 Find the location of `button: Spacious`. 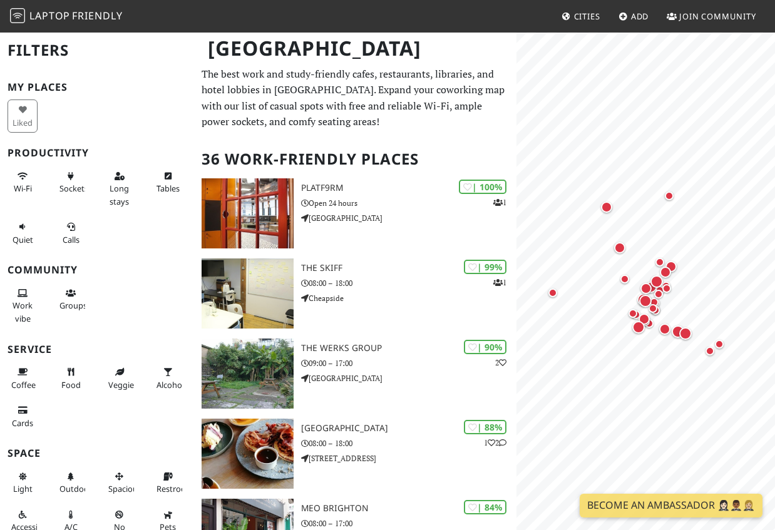

button: Spacious is located at coordinates (120, 483).